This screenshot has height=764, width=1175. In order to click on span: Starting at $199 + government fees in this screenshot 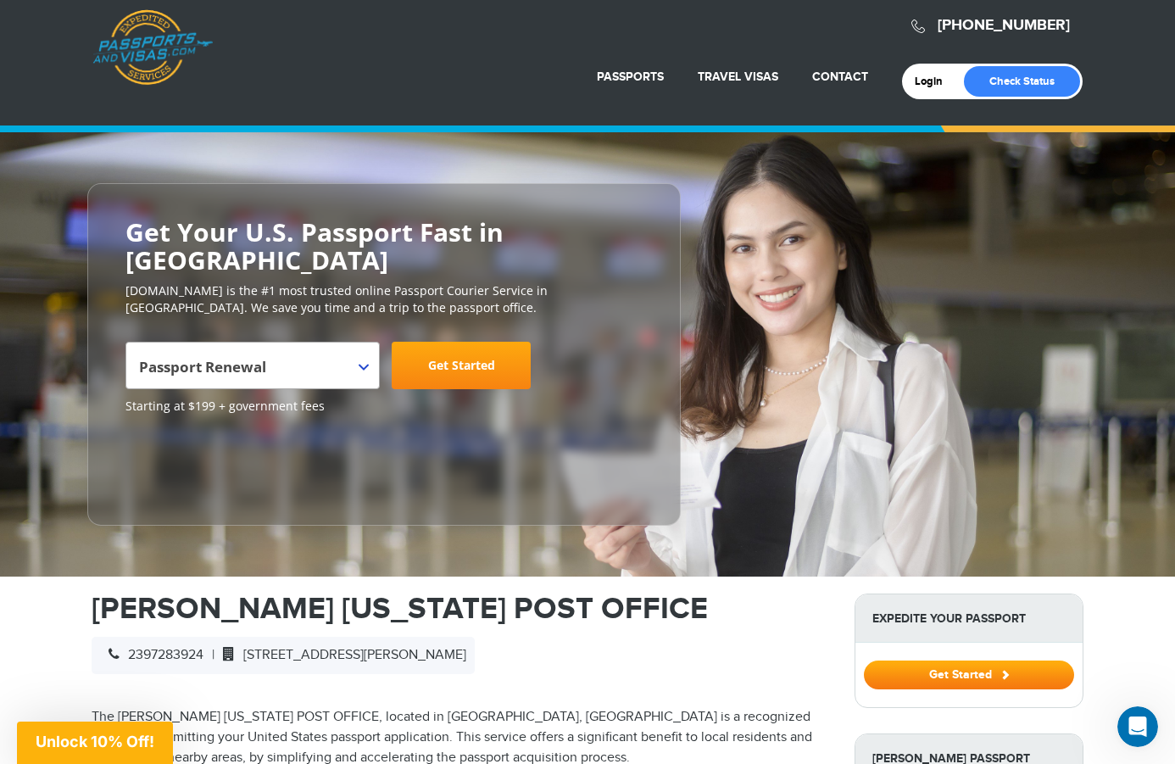, I will do `click(384, 406)`.